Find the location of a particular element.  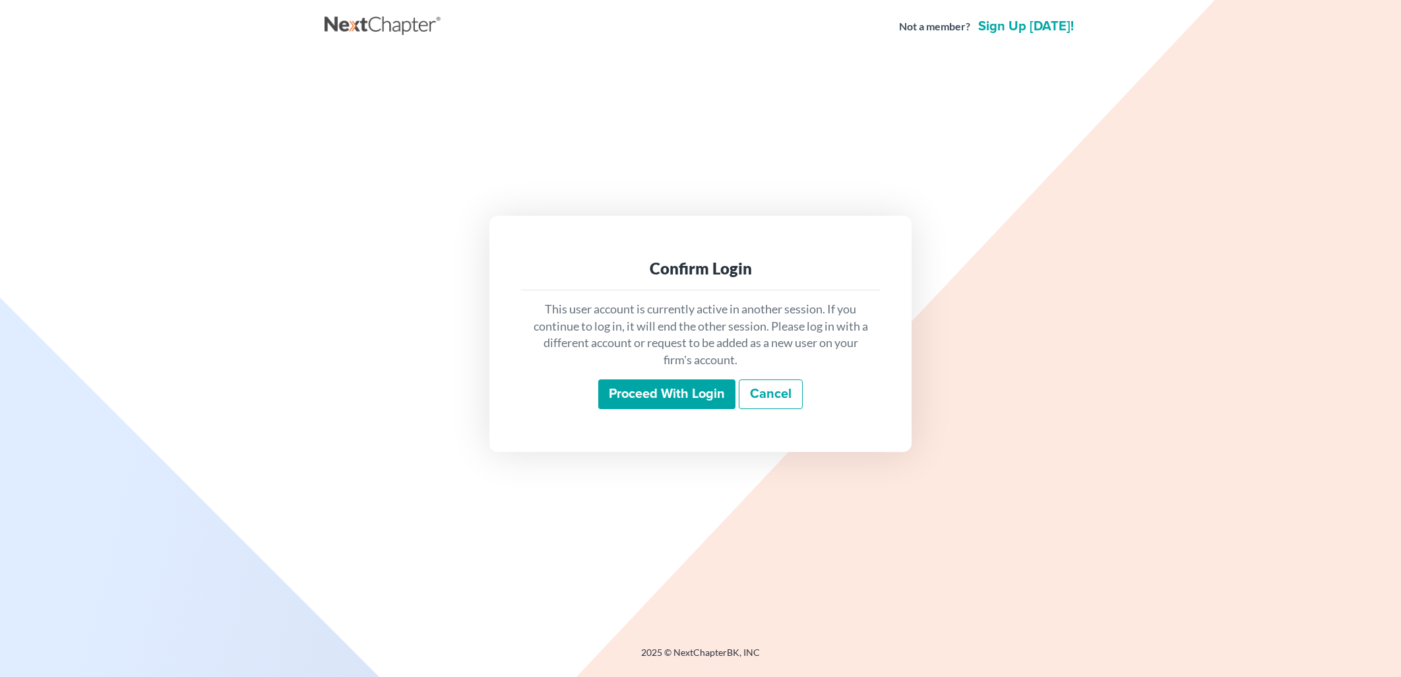

div: Confirm Login is located at coordinates (701, 268).